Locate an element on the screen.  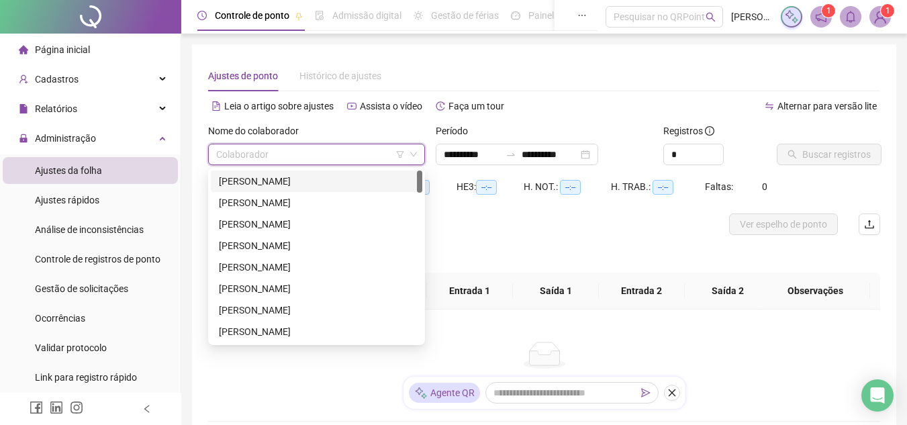
span: filter is located at coordinates (400, 154).